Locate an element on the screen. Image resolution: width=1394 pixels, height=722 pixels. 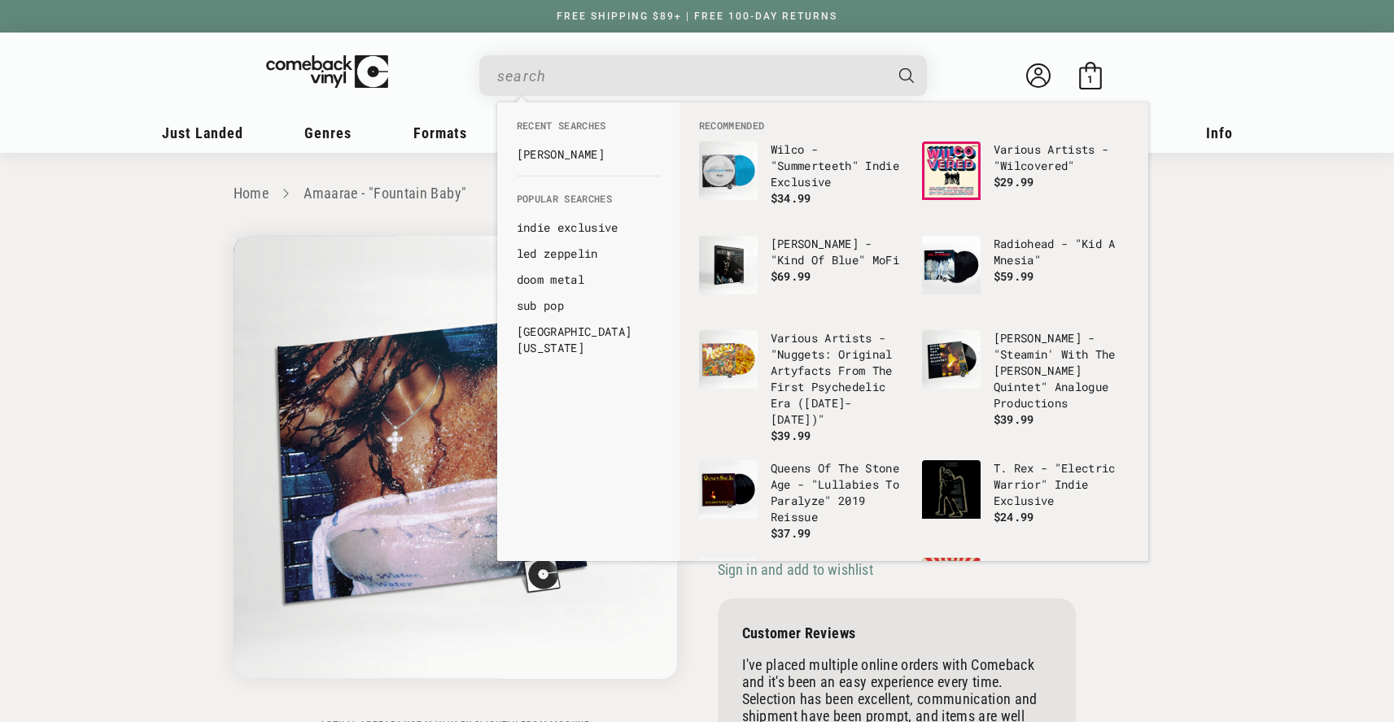
img: Various Artists - "Nuggets: Original Artyfacts From The First Psychedelic Era (1965-1968)" is located at coordinates (728, 360).